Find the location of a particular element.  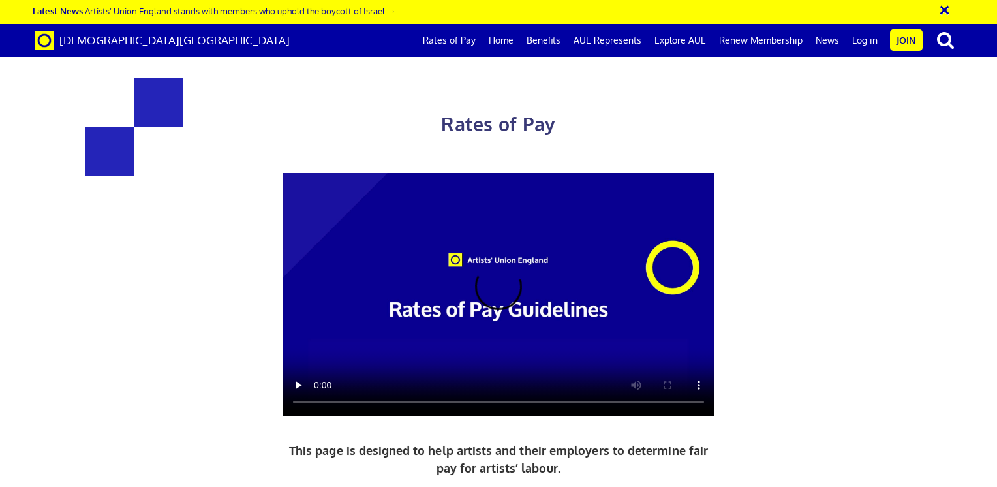

span: Rates of Pay is located at coordinates (498, 124).